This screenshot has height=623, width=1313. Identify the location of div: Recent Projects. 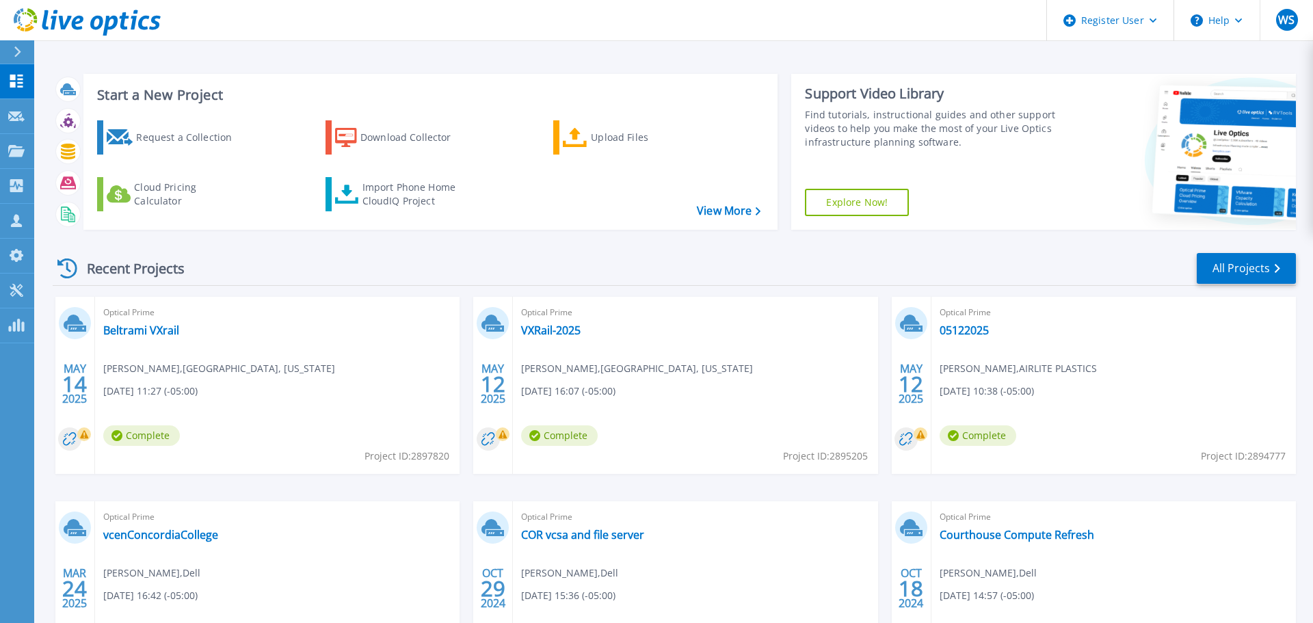
(128, 268).